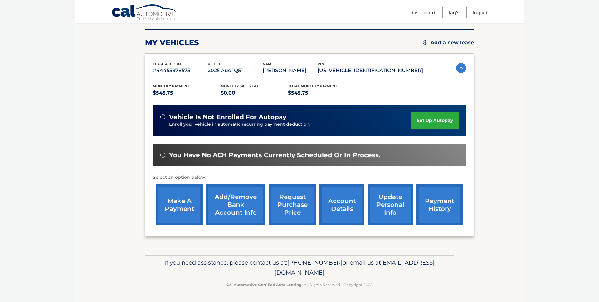 This screenshot has width=599, height=302. Describe the element at coordinates (275, 155) in the screenshot. I see `span: You have no ACH payments currently scheduled or in process.` at that location.